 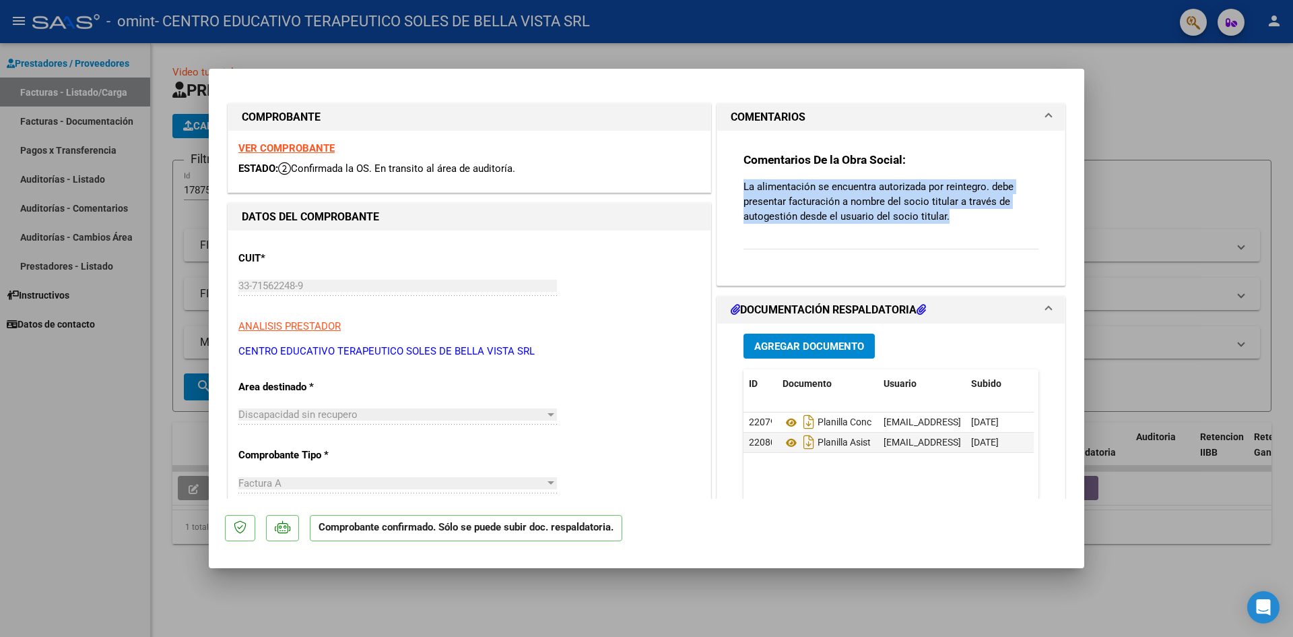 What do you see at coordinates (851, 443) in the screenshot?
I see `span: Planilla Asist Junio 2025` at bounding box center [851, 443].